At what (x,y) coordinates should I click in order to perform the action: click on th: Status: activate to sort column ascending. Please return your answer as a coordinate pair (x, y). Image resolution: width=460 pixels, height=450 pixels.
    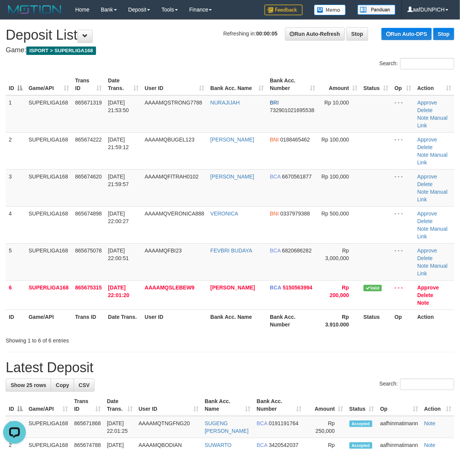
    Looking at the image, I should click on (376, 84).